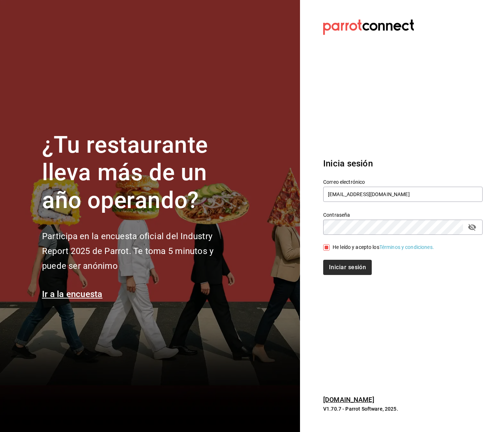 This screenshot has width=500, height=432. Describe the element at coordinates (472, 227) in the screenshot. I see `button: passwordField` at that location.